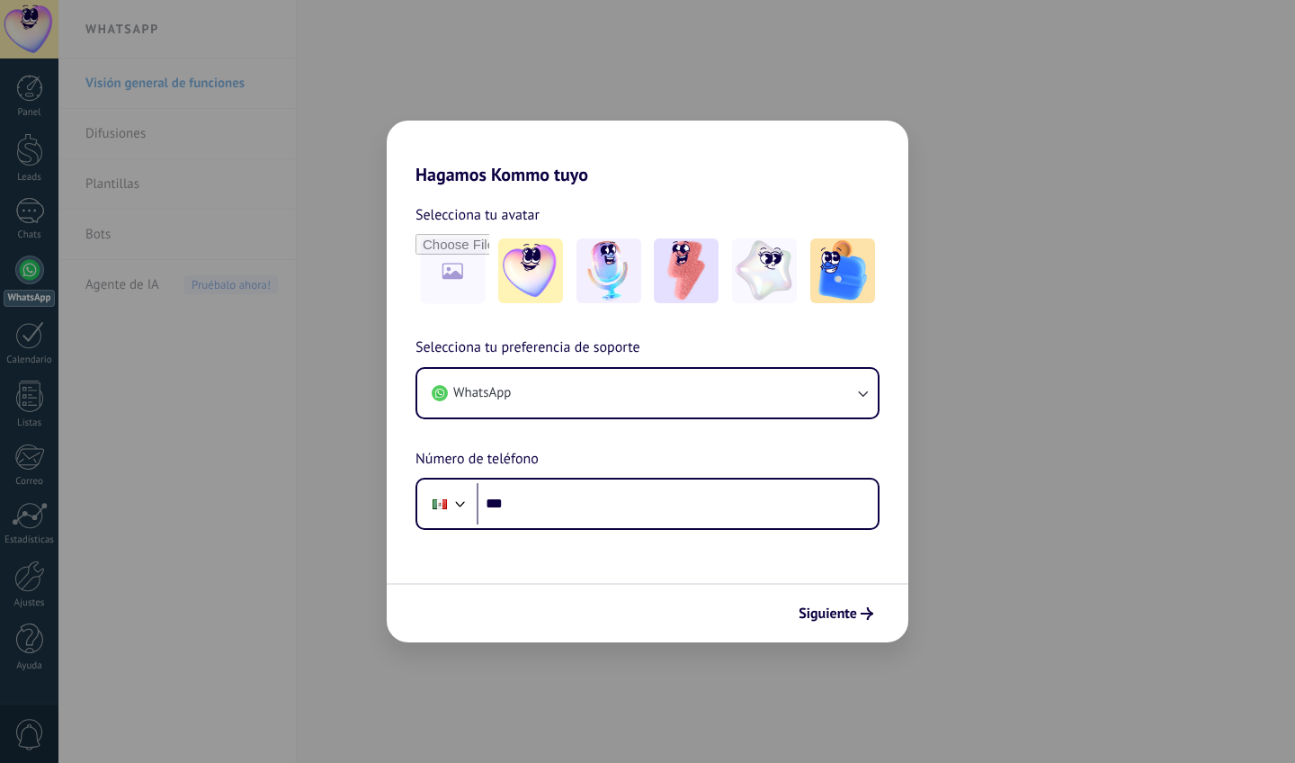 This screenshot has height=763, width=1295. I want to click on img: -3.jpeg, so click(686, 271).